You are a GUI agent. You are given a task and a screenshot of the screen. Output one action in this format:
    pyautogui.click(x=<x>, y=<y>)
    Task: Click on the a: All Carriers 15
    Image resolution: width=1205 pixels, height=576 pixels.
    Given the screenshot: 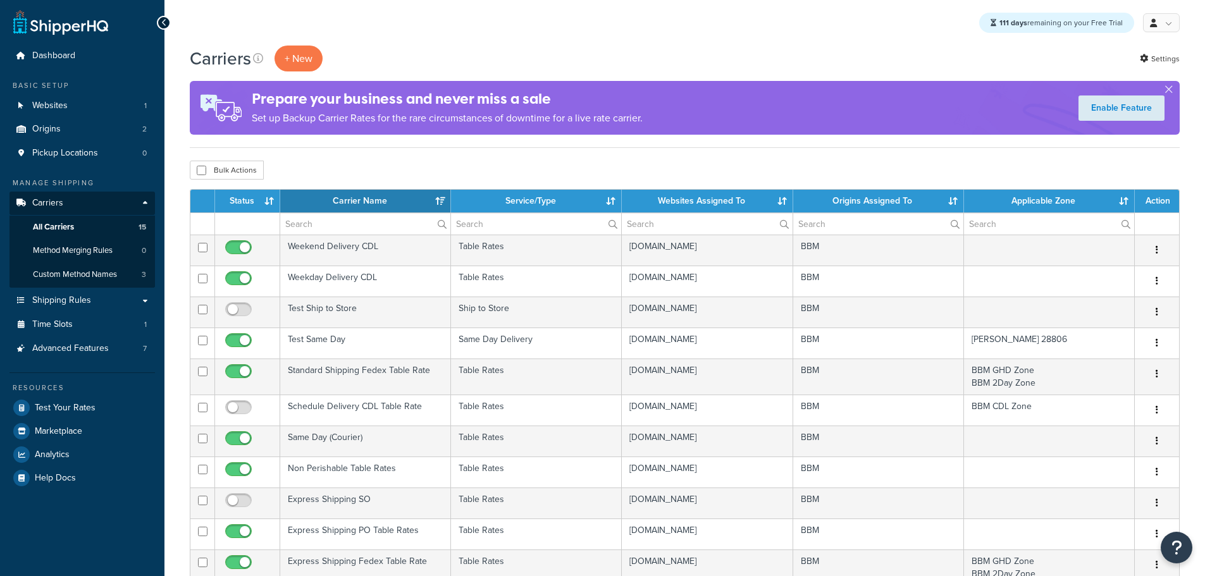 What is the action you would take?
    pyautogui.click(x=82, y=227)
    